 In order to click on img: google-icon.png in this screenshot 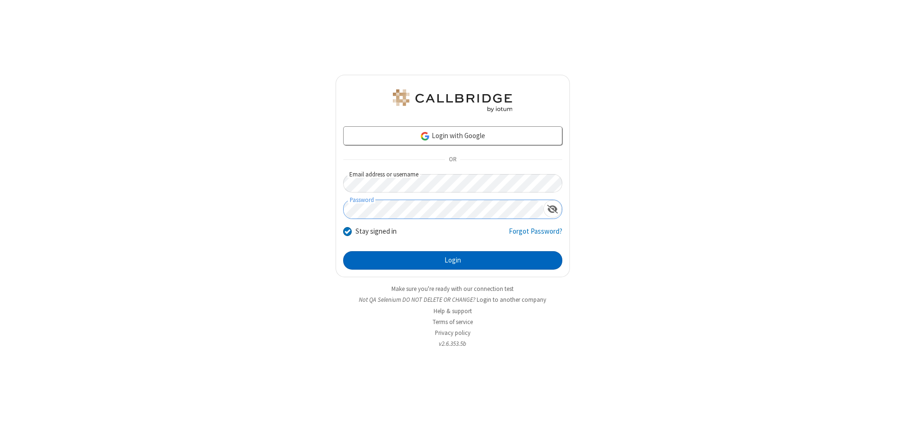, I will do `click(425, 136)`.